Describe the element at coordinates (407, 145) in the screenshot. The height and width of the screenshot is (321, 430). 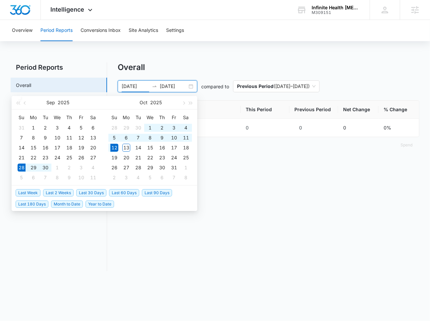
I see `button: Spend` at that location.